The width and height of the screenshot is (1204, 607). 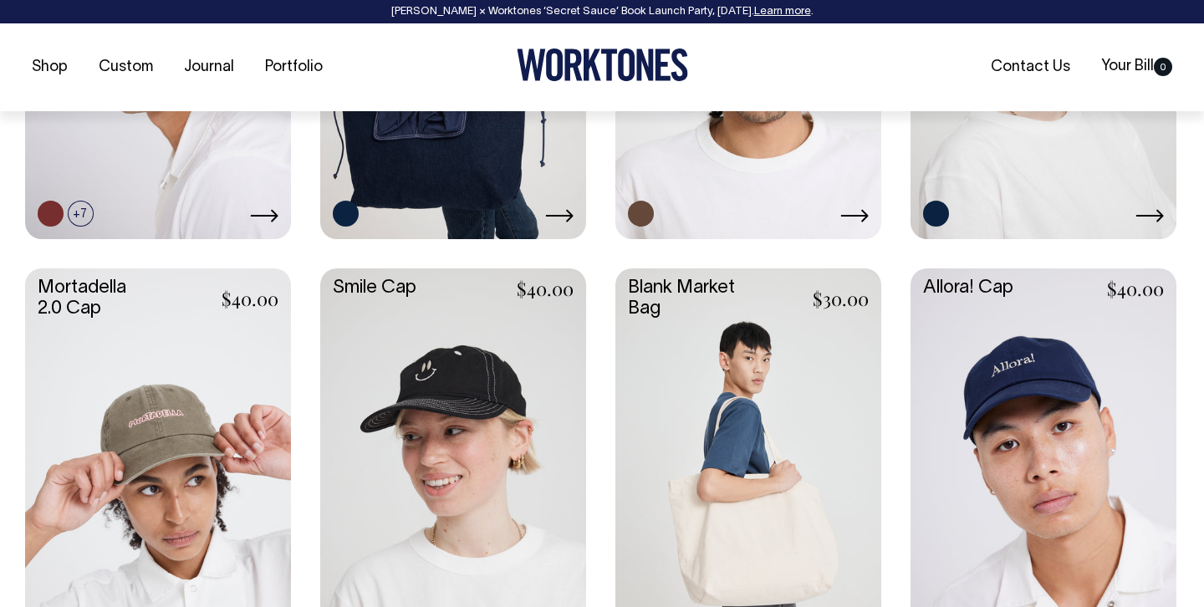 I want to click on a: Contact Us, so click(x=1030, y=67).